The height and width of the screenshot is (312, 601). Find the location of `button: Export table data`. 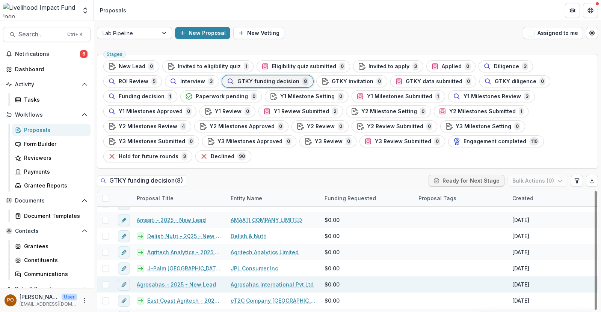

button: Export table data is located at coordinates (592, 181).